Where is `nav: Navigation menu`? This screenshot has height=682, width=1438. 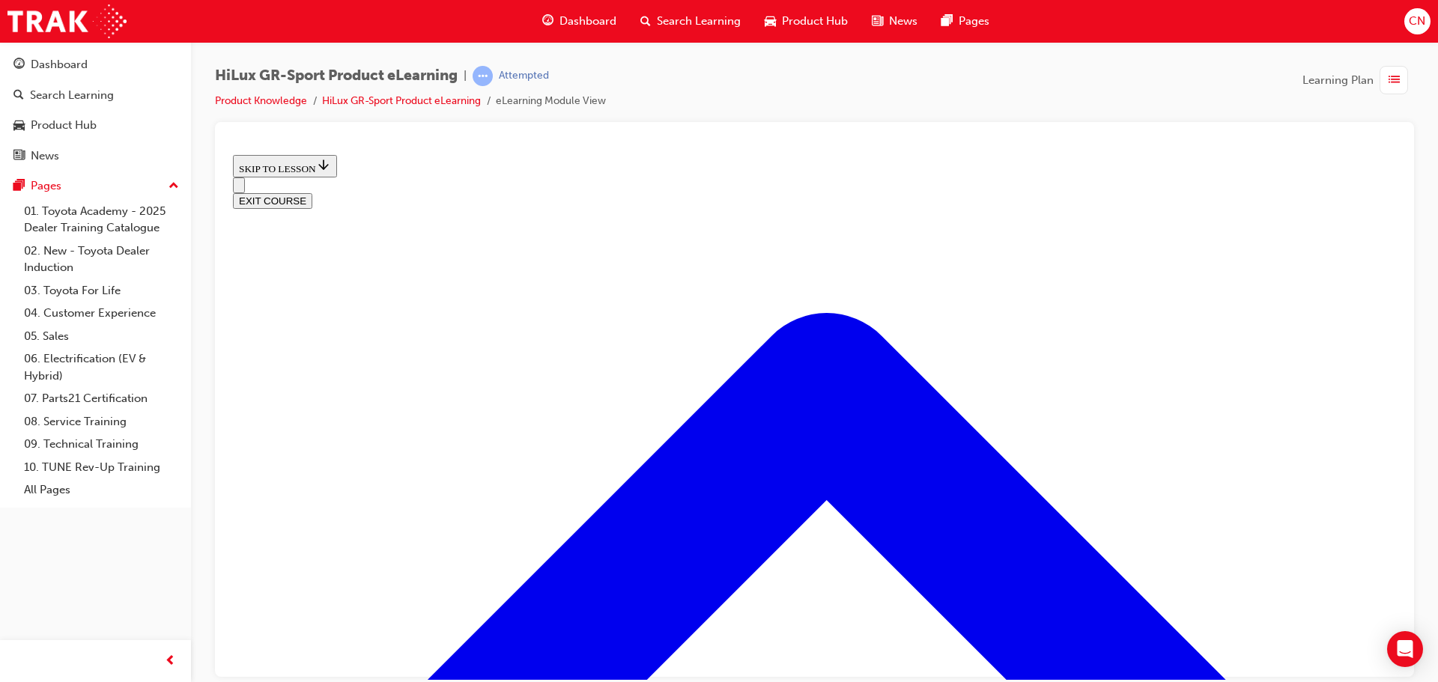 nav: Navigation menu is located at coordinates (587, 44).